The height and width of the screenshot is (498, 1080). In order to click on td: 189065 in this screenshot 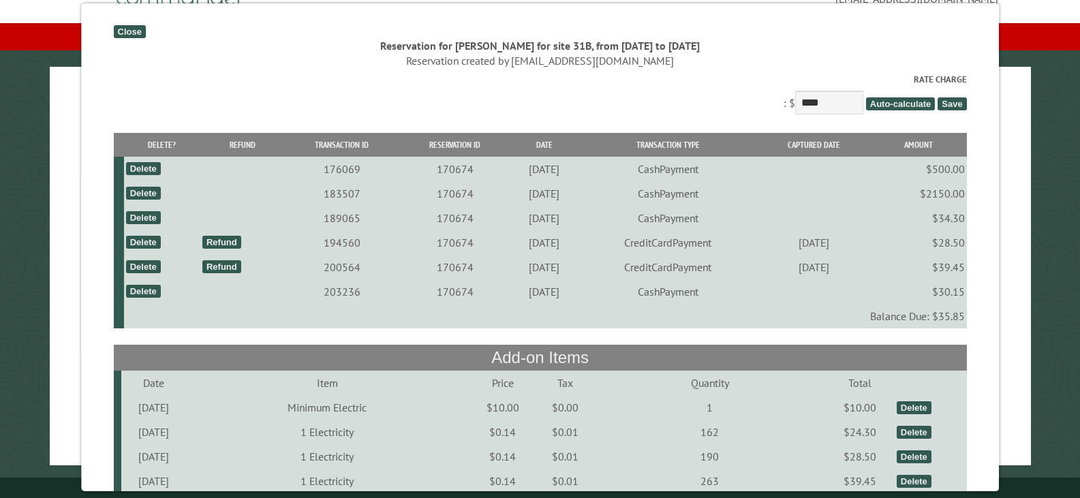, I will do `click(341, 218)`.